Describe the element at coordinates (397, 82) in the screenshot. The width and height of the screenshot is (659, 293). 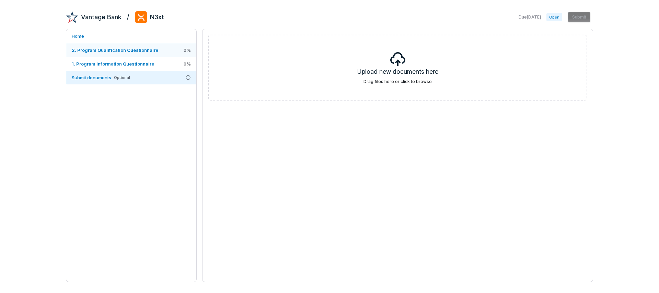
I see `label: Drag files here or click to browse` at that location.